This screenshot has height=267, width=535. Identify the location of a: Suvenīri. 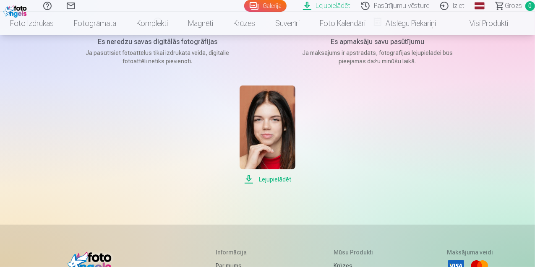
(287, 23).